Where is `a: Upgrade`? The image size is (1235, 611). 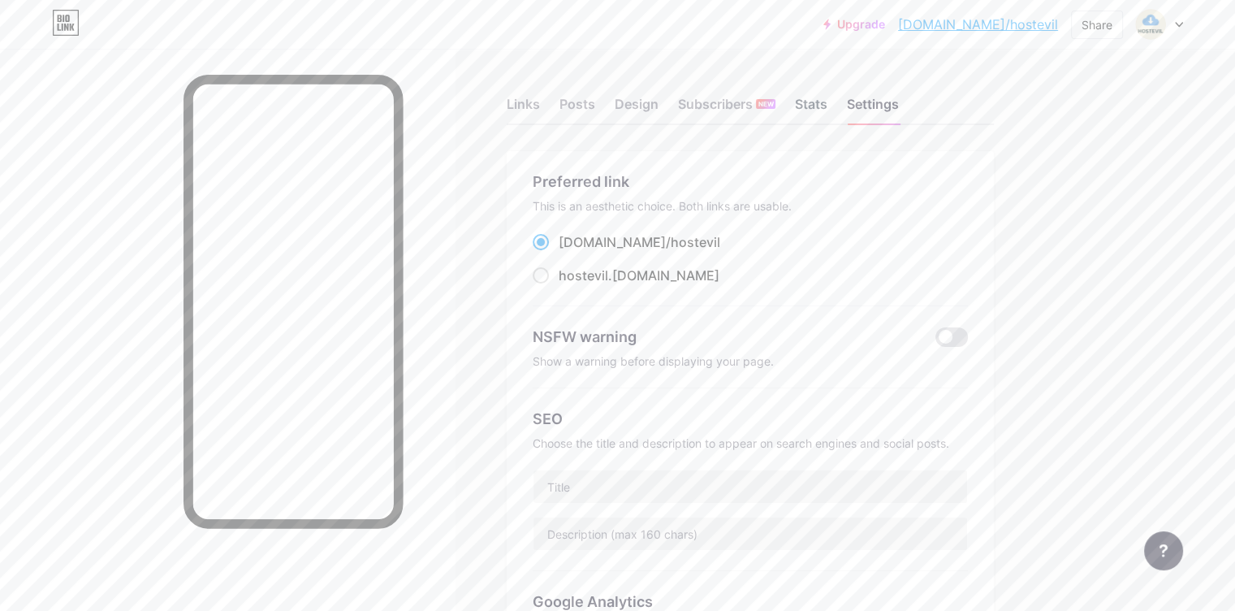
a: Upgrade is located at coordinates (854, 24).